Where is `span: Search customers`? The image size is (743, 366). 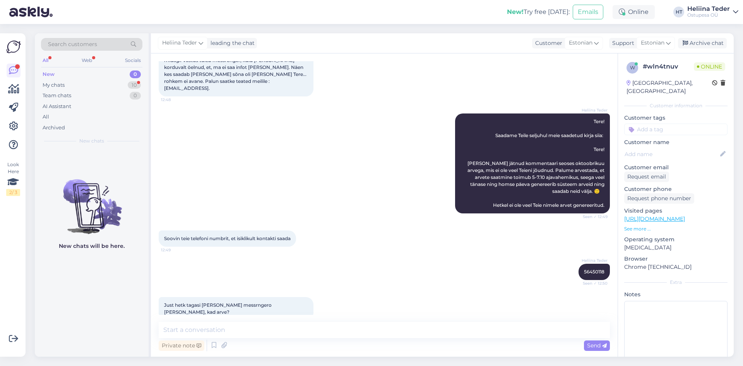 span: Search customers is located at coordinates (72, 44).